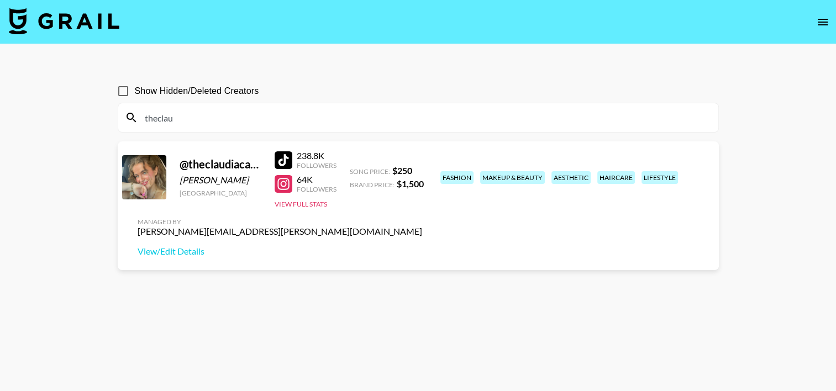 This screenshot has height=391, width=836. I want to click on span: Song Price:, so click(370, 171).